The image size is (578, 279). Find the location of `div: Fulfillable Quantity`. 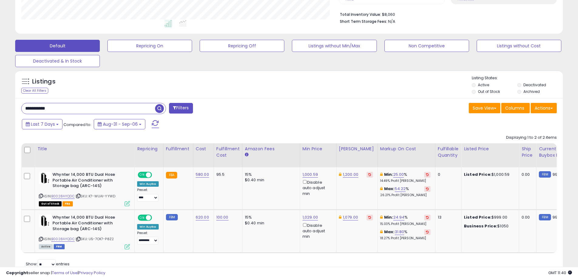

div: Fulfillable Quantity is located at coordinates (448, 152).